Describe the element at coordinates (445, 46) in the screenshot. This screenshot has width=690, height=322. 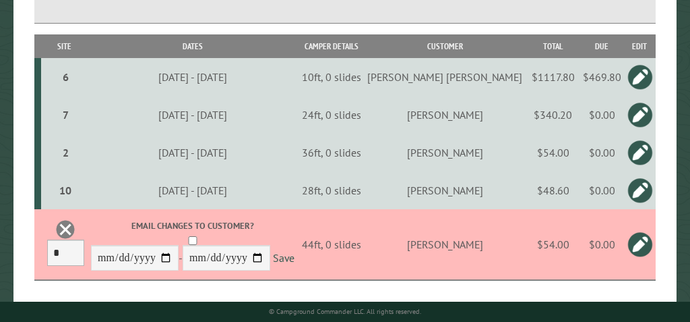
I see `th: Customer` at that location.